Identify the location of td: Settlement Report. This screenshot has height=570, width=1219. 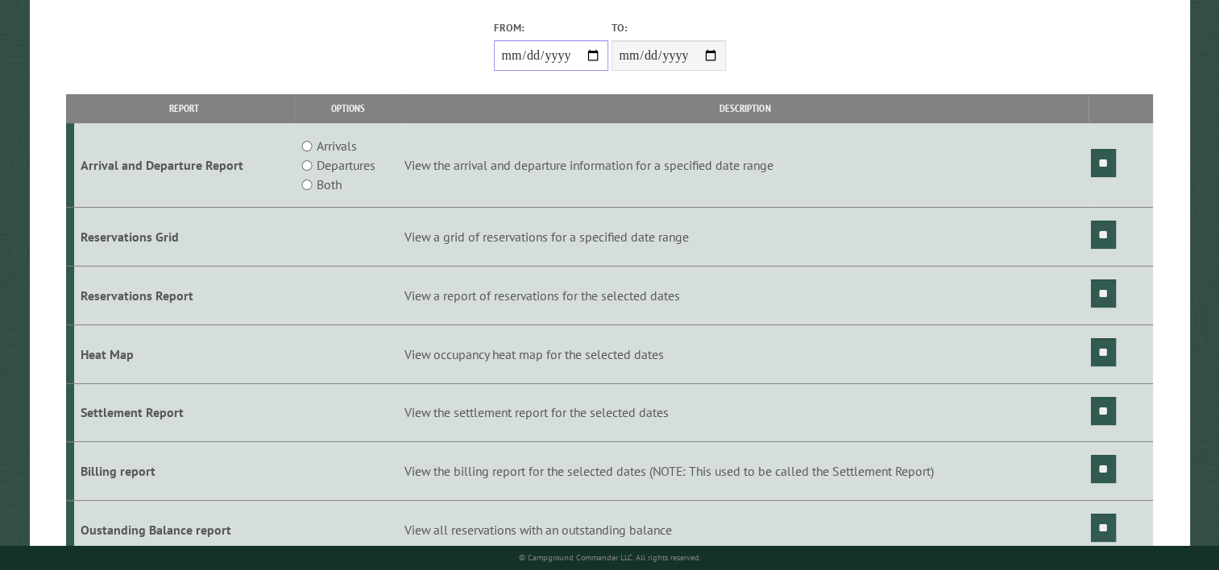
(185, 413).